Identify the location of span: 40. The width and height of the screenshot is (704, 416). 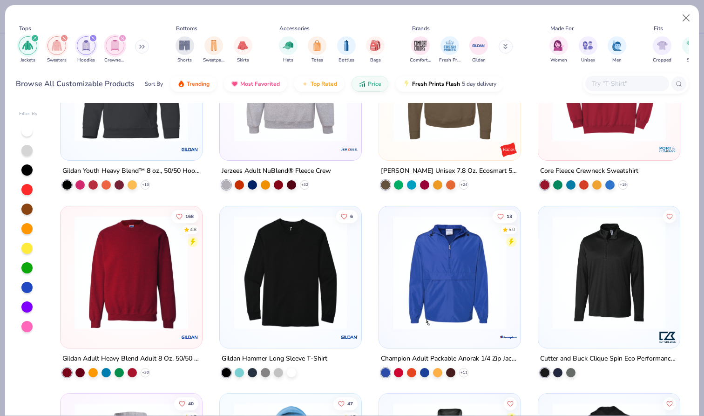
(191, 404).